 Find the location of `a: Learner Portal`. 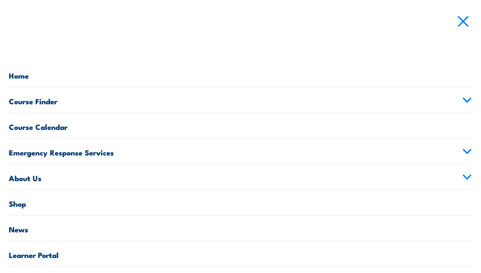

a: Learner Portal is located at coordinates (241, 253).